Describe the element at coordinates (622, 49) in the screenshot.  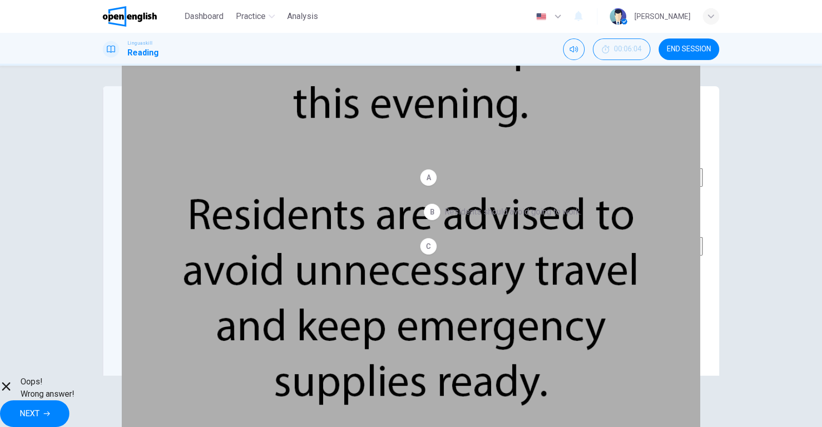
I see `div: Hide` at that location.